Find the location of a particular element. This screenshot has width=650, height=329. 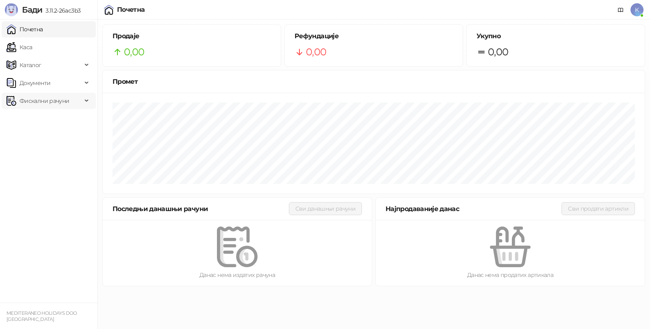

h5: Продаје is located at coordinates (192, 36).